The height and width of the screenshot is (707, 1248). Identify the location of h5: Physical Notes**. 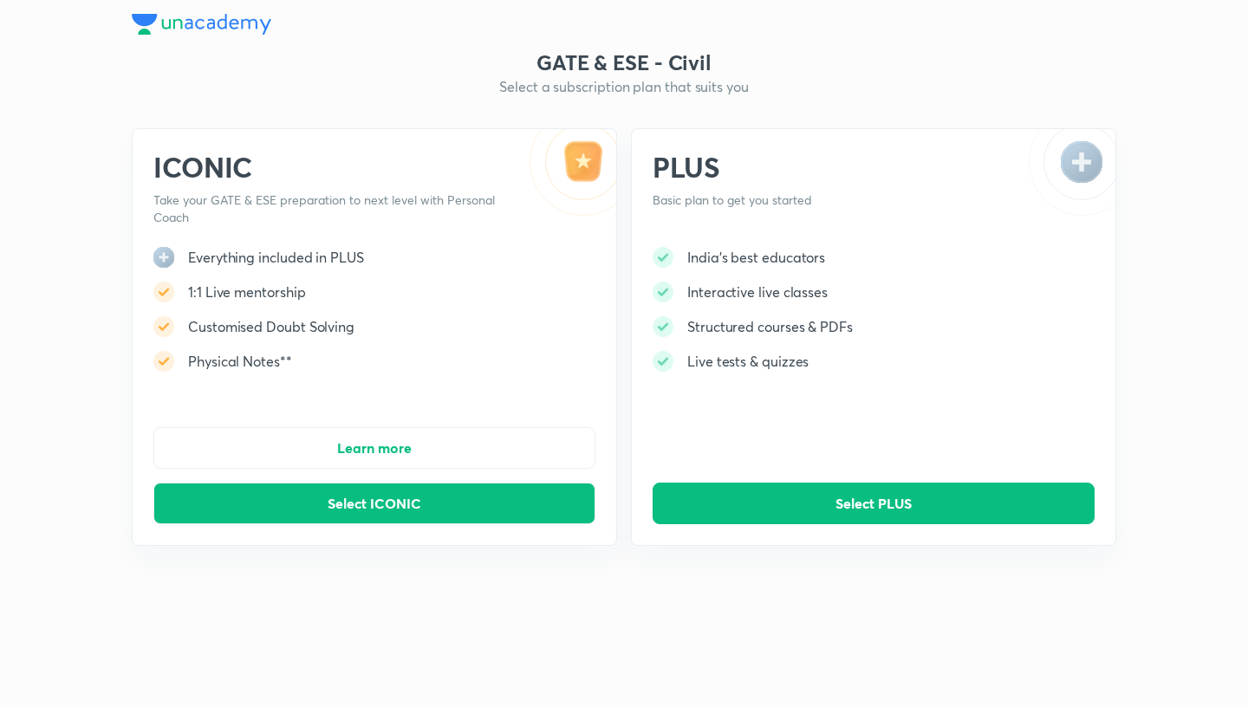
(240, 362).